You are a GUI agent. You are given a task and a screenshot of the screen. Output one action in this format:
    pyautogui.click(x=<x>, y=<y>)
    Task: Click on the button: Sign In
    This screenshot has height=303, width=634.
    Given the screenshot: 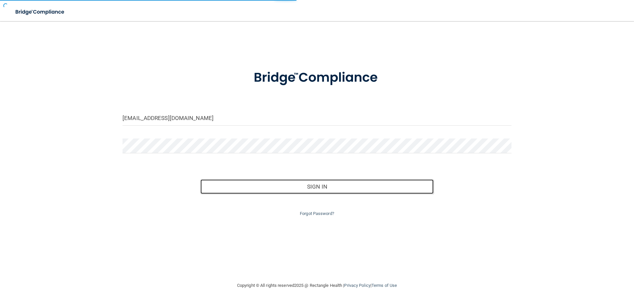 What is the action you would take?
    pyautogui.click(x=317, y=187)
    